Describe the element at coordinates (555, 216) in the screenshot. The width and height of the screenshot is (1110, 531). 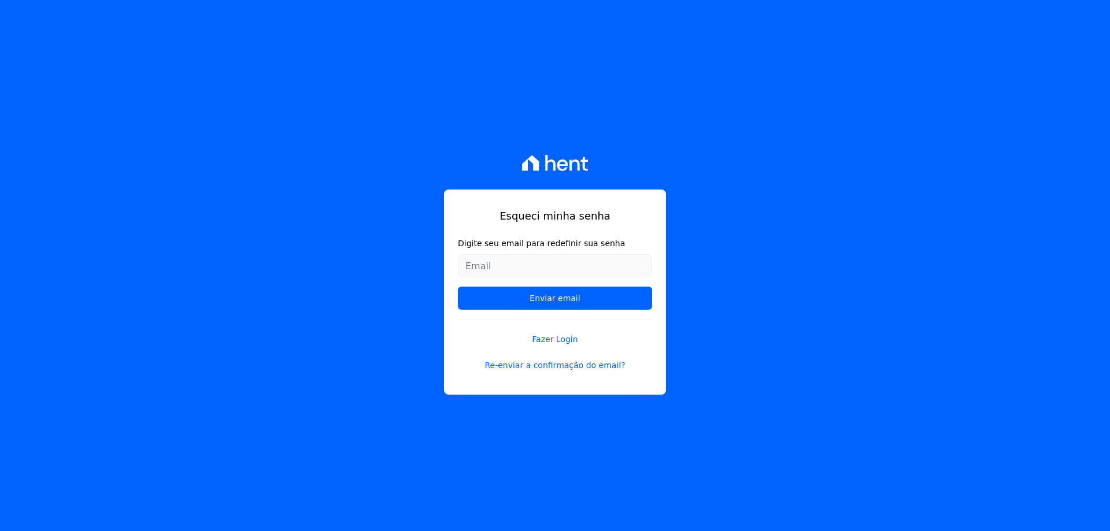
I see `h1: Esqueci minha senha` at that location.